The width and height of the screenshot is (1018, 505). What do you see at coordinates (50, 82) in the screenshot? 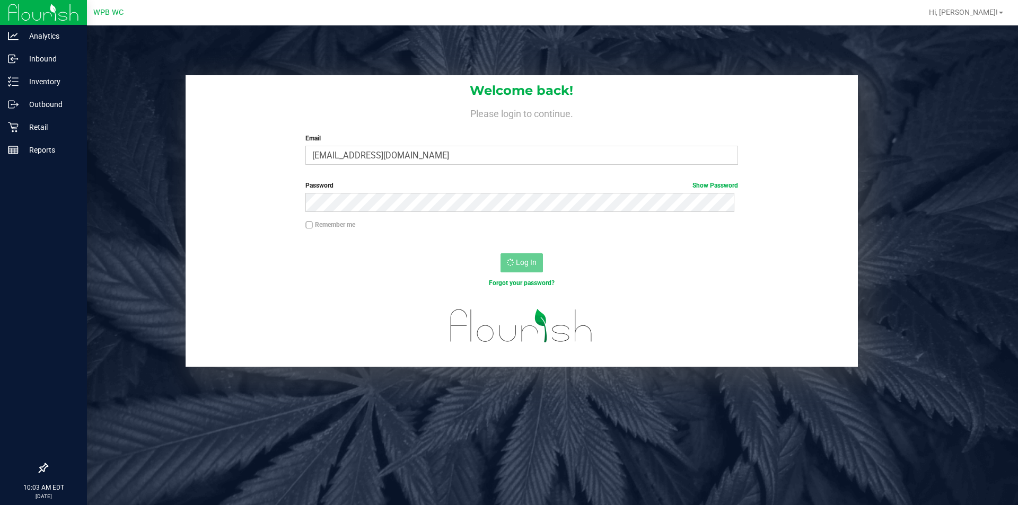
I see `p: Inventory` at bounding box center [50, 82].